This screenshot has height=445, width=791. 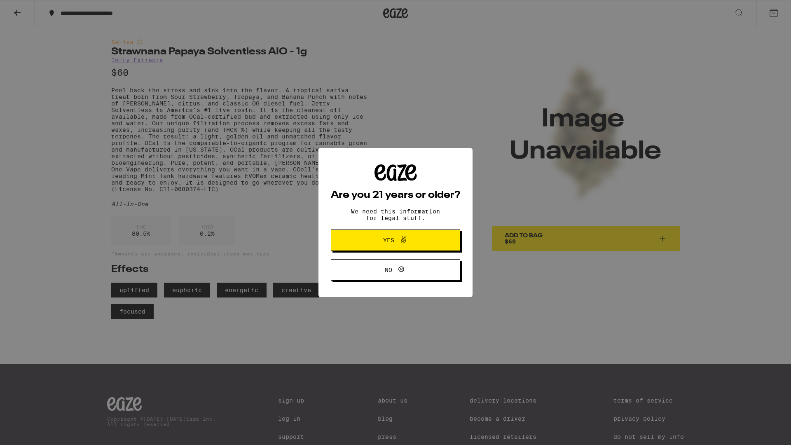 What do you see at coordinates (389, 270) in the screenshot?
I see `span: No` at bounding box center [389, 270].